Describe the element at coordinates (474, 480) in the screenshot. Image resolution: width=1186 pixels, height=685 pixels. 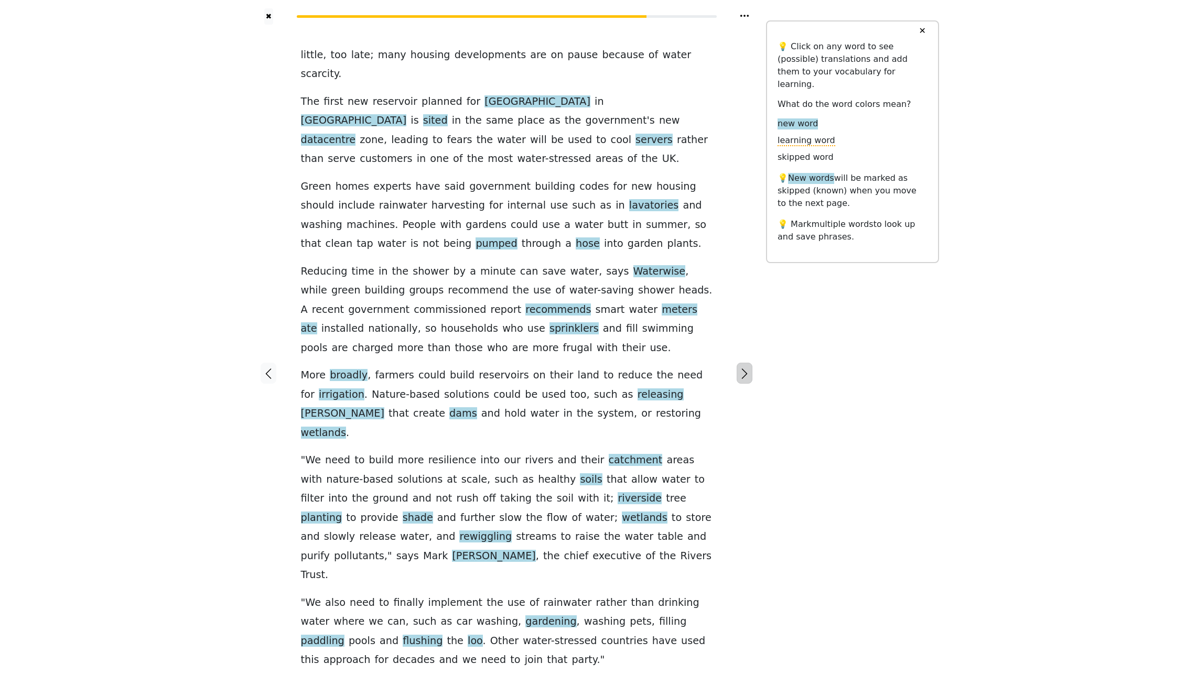
I see `span: scale` at that location.